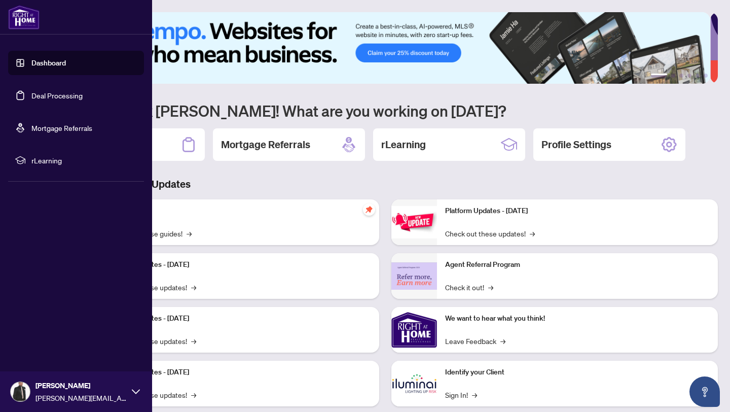 Image resolution: width=730 pixels, height=412 pixels. Describe the element at coordinates (706, 76) in the screenshot. I see `button: 6` at that location.